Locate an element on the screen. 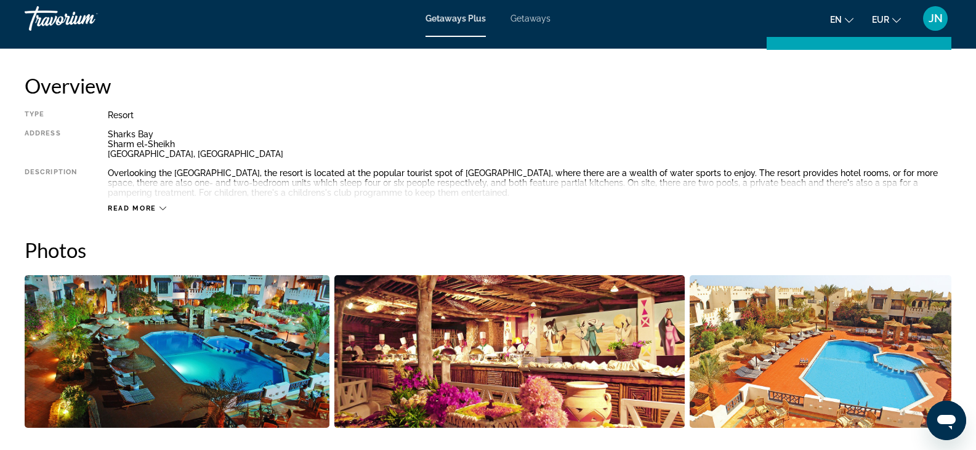 This screenshot has height=450, width=976. div: Resort is located at coordinates (529, 115).